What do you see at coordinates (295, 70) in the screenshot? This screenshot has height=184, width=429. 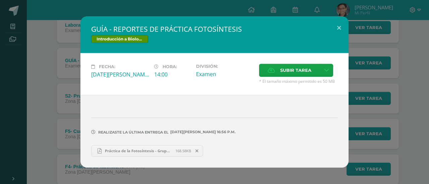 I see `span: Subir tarea` at bounding box center [295, 70].